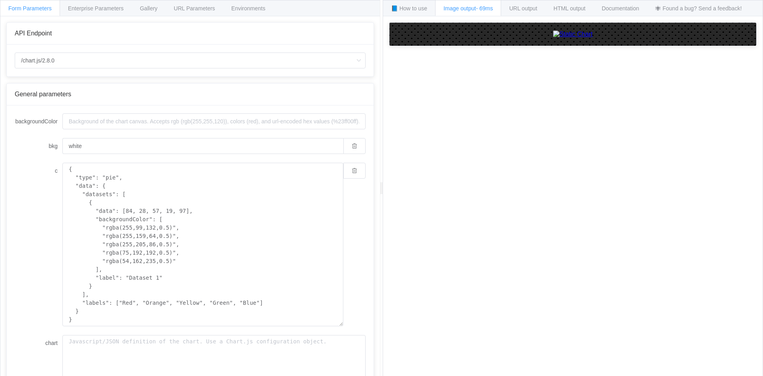 The image size is (763, 376). What do you see at coordinates (39, 121) in the screenshot?
I see `label: backgroundColor` at bounding box center [39, 121].